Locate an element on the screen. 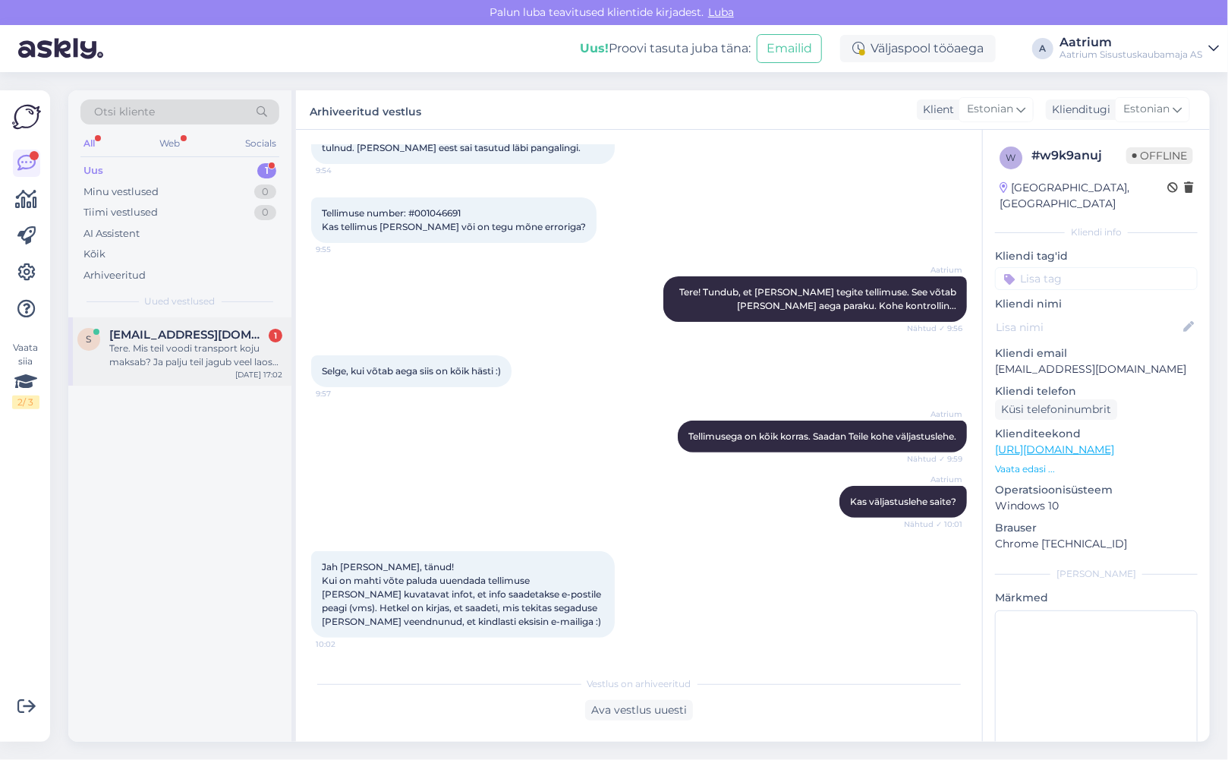 Image resolution: width=1228 pixels, height=760 pixels. p: Kliendi tag'id is located at coordinates (1096, 256).